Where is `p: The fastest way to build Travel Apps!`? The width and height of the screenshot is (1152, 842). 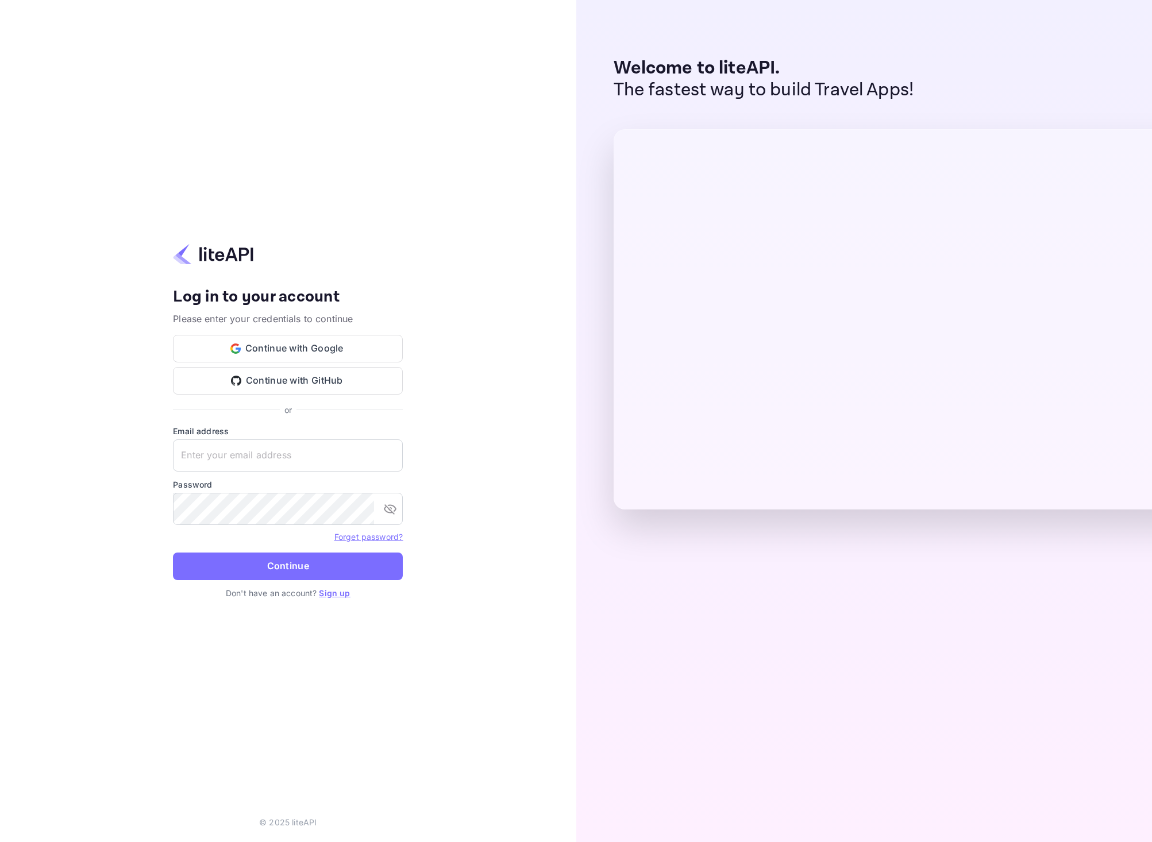
p: The fastest way to build Travel Apps! is located at coordinates (763, 90).